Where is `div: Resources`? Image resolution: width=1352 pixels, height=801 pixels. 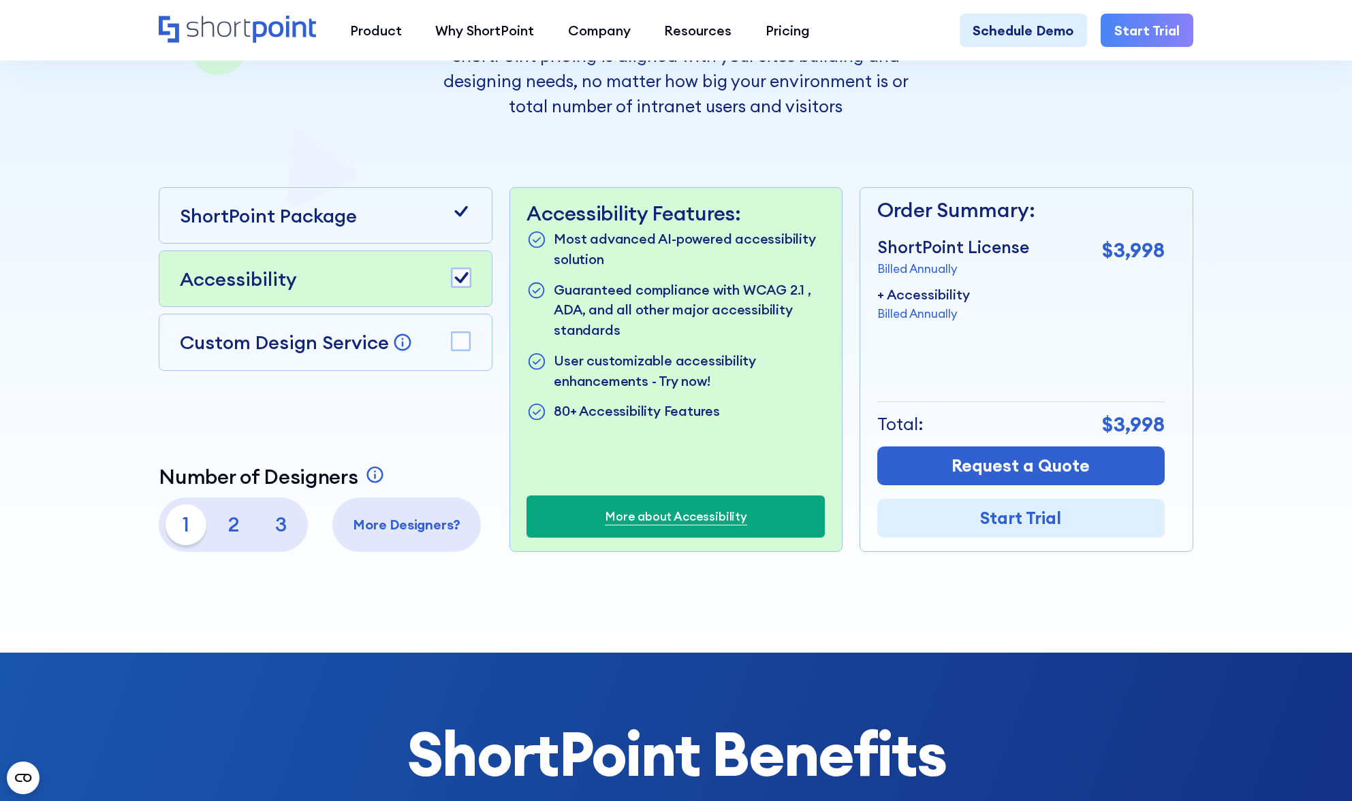 div: Resources is located at coordinates (697, 31).